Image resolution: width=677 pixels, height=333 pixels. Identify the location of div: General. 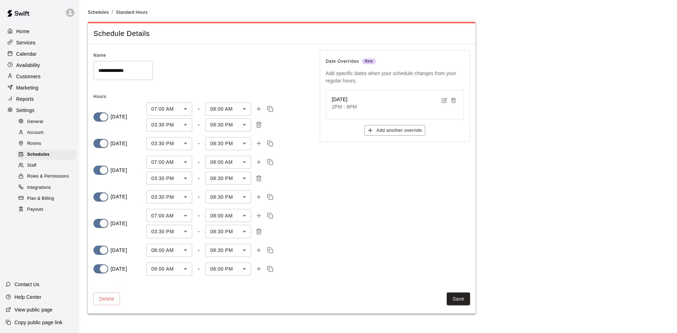
(47, 122).